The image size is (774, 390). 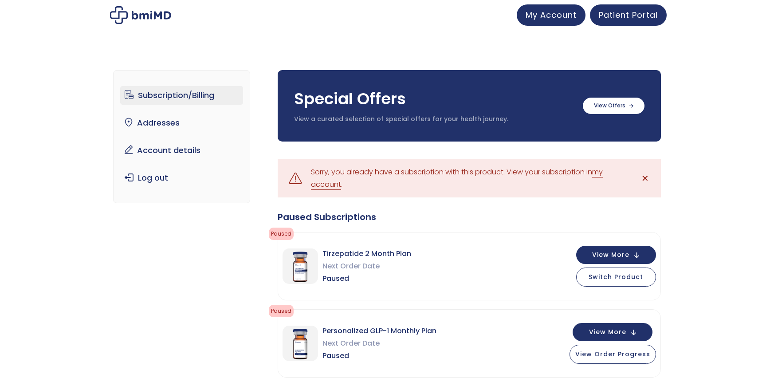 I want to click on img: My account, so click(x=141, y=15).